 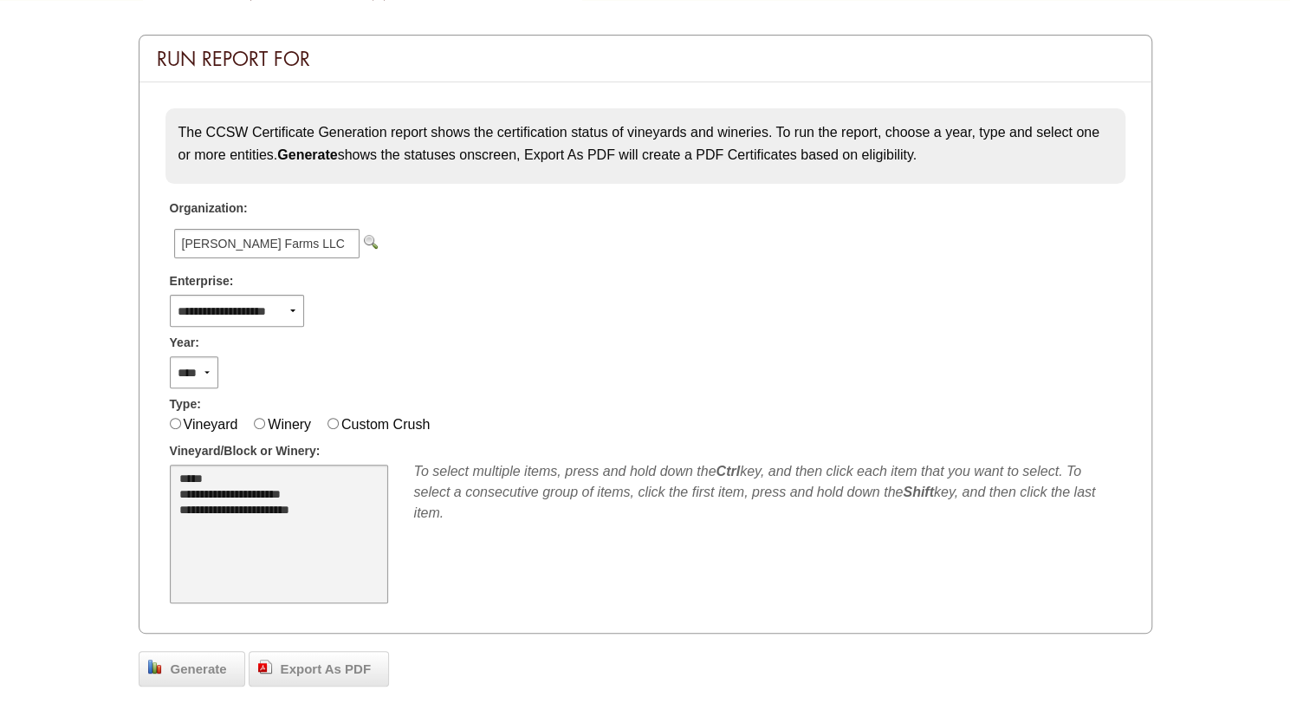 I want to click on span: Export As PDF, so click(x=326, y=669).